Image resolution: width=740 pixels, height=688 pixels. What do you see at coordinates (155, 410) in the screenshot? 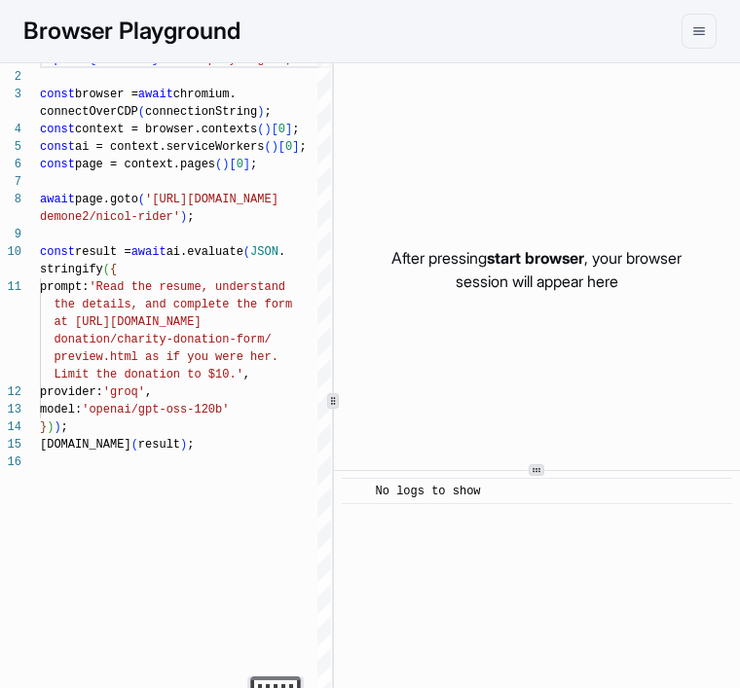
I see `span: 'openai/gpt-oss-120b'` at bounding box center [155, 410].